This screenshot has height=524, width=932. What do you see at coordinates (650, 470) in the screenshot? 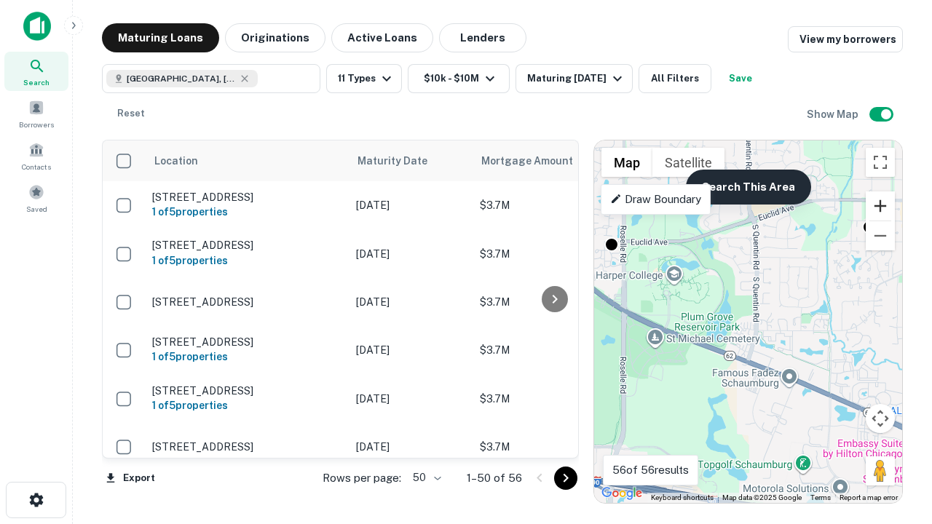
I see `p: 56 of 56 results` at bounding box center [650, 470].